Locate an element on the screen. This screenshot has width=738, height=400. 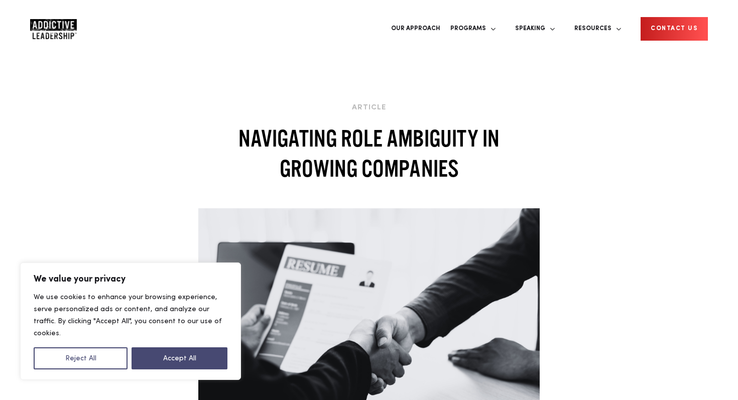
p: We use cookies to enhance your browsing experience, serve personalized ads or content, and analyz... is located at coordinates (131, 315).